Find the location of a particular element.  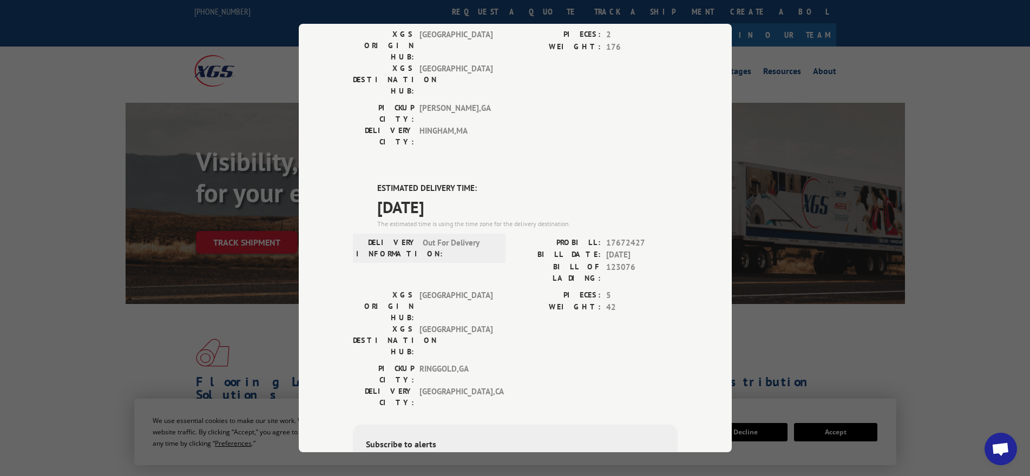

span: RINGGOLD , GA is located at coordinates (456, 374).